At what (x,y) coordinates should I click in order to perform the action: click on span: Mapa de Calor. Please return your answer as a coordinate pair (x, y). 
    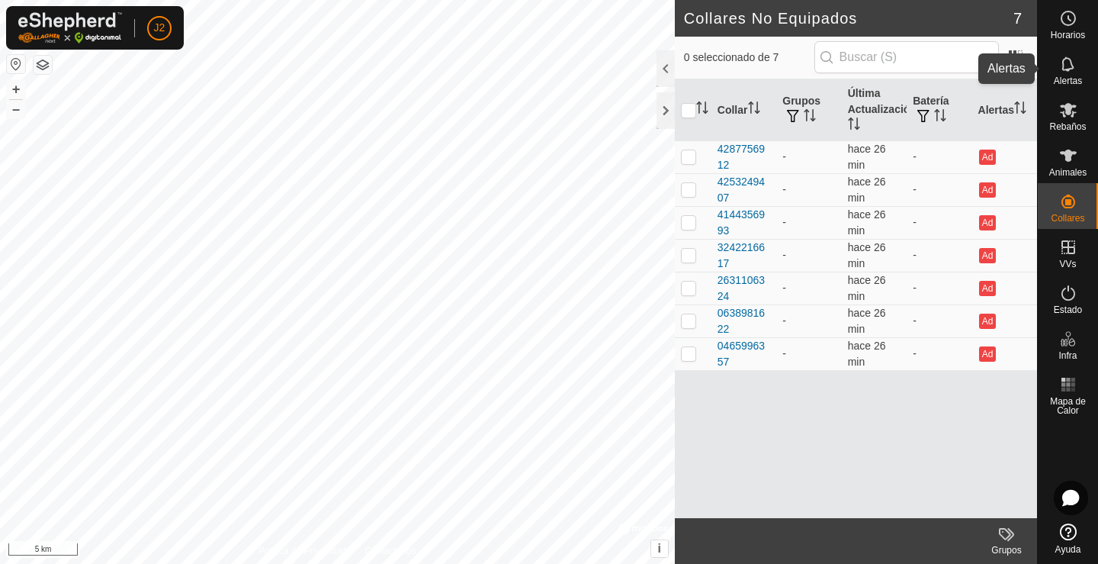
    Looking at the image, I should click on (1068, 406).